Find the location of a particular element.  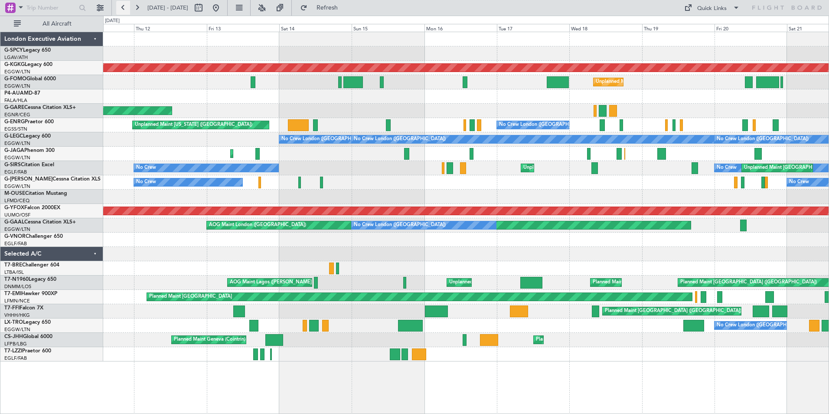

a: LFMN/NCE is located at coordinates (17, 301).